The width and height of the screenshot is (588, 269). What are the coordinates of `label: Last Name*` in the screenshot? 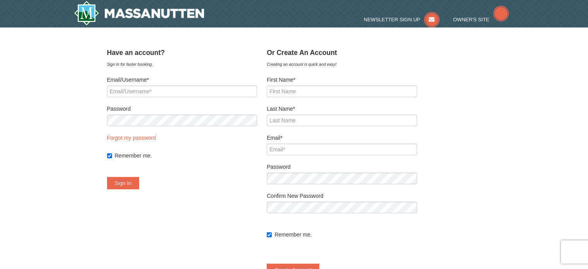 It's located at (342, 109).